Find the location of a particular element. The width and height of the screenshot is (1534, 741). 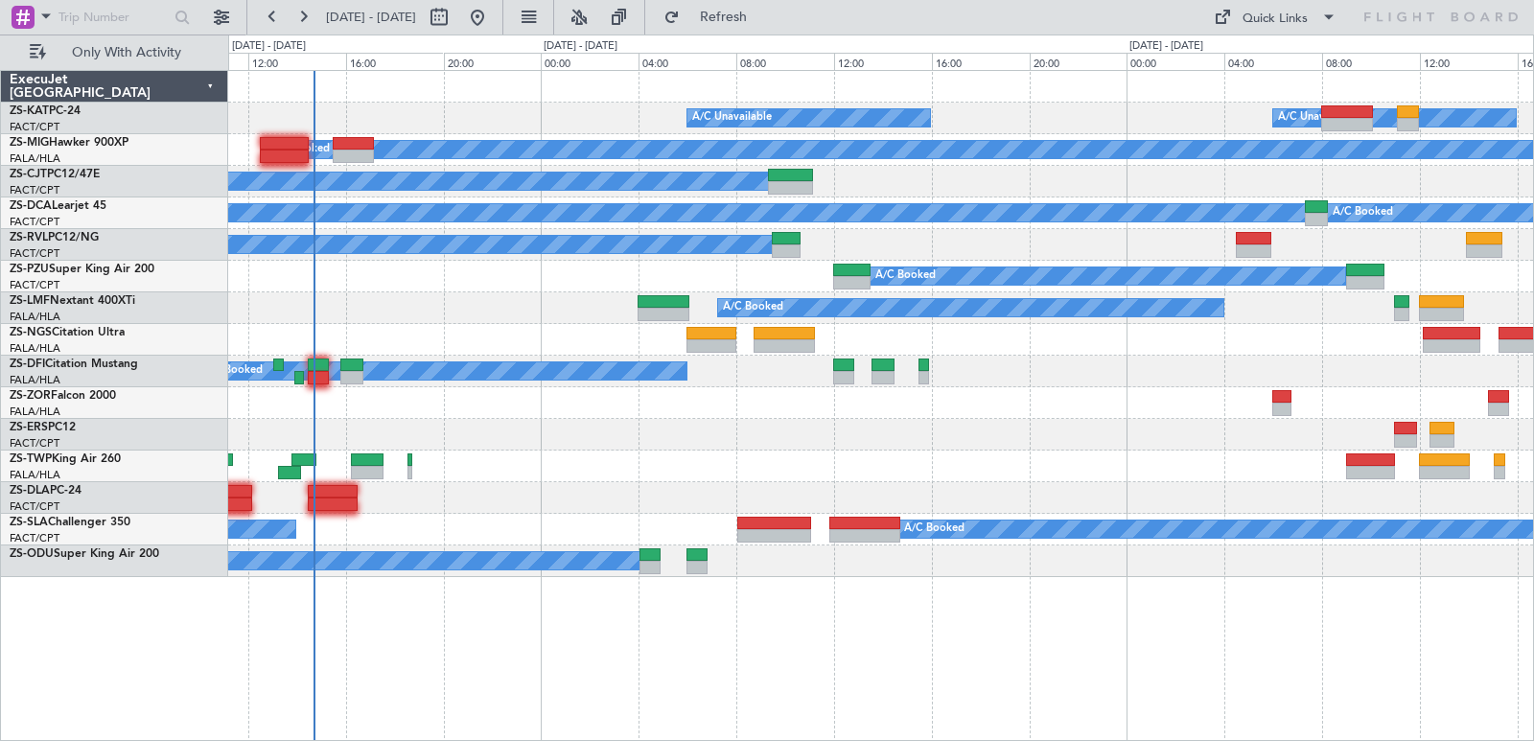

span: ZS-TWP is located at coordinates (31, 459).